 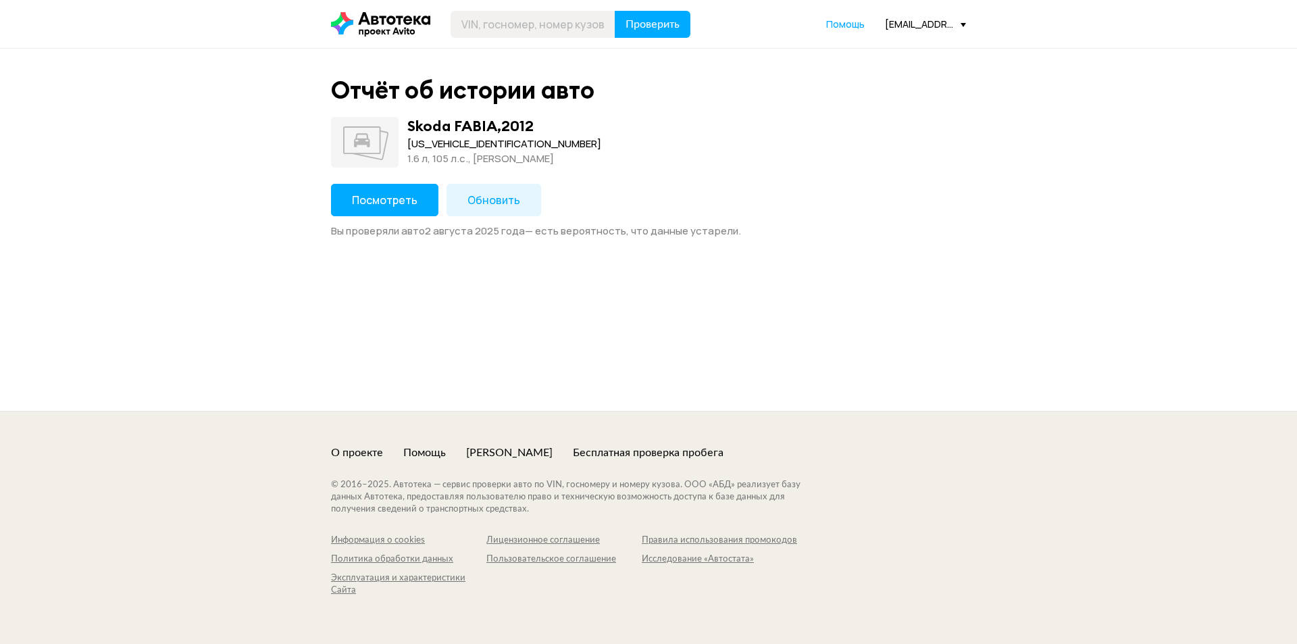 What do you see at coordinates (648, 453) in the screenshot?
I see `a: Бесплатная проверка пробега` at bounding box center [648, 453].